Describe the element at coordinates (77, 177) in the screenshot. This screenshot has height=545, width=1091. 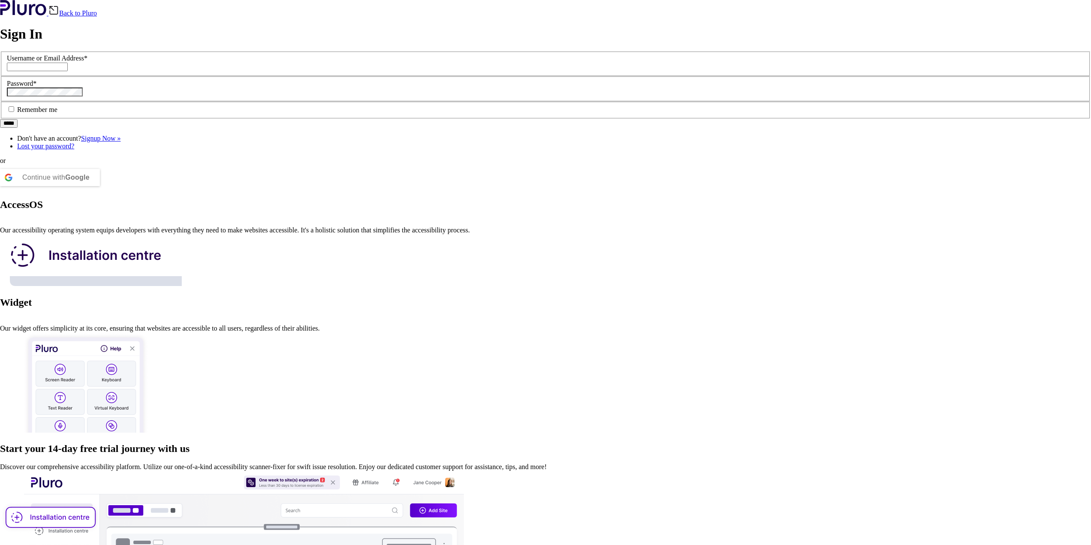
I see `b: Google` at that location.